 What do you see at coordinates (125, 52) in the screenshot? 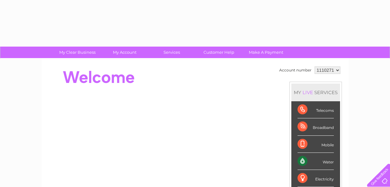
I see `a: My Account` at bounding box center [125, 52].